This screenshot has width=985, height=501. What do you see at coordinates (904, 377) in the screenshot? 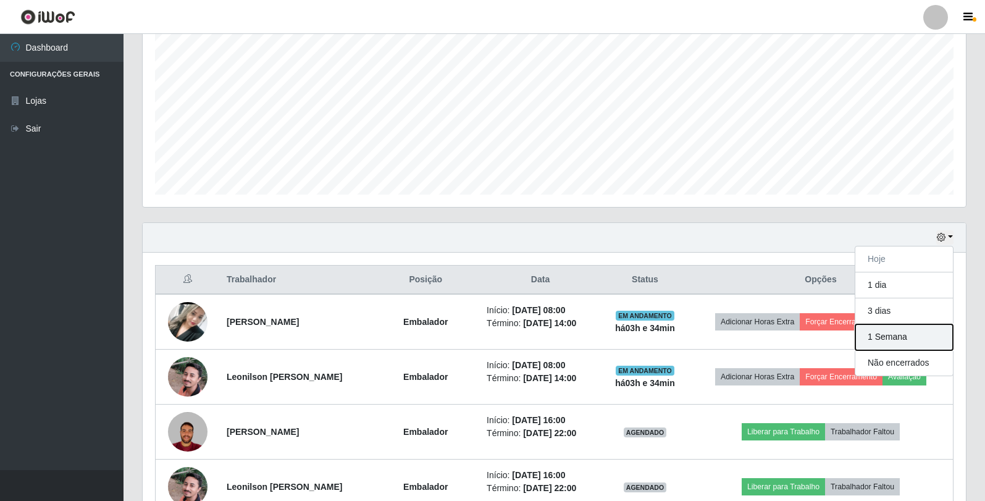
I see `button: Avaliação` at bounding box center [904, 377].